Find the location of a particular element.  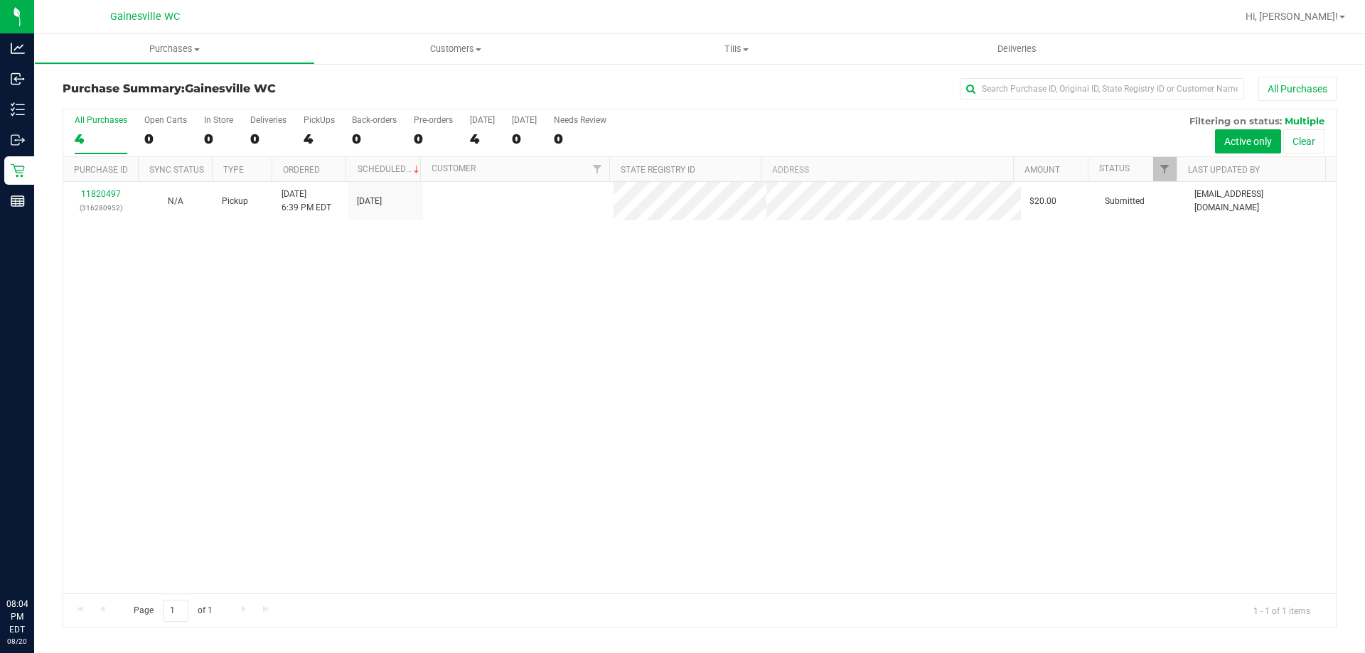

div: PickUps is located at coordinates (319, 120).